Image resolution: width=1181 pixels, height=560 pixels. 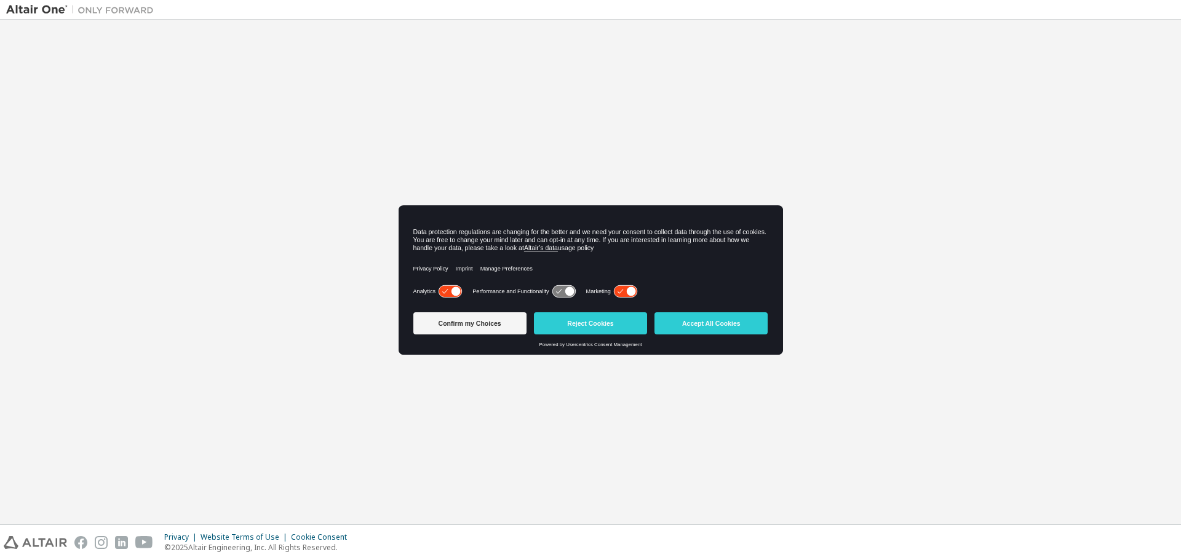 What do you see at coordinates (182, 537) in the screenshot?
I see `div: Privacy` at bounding box center [182, 537].